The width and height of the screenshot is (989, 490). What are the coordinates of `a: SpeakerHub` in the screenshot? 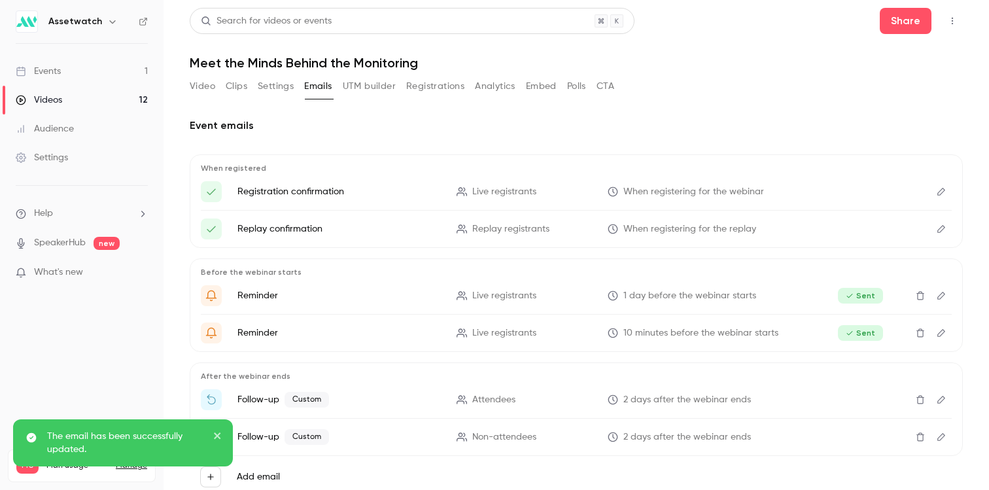 It's located at (60, 243).